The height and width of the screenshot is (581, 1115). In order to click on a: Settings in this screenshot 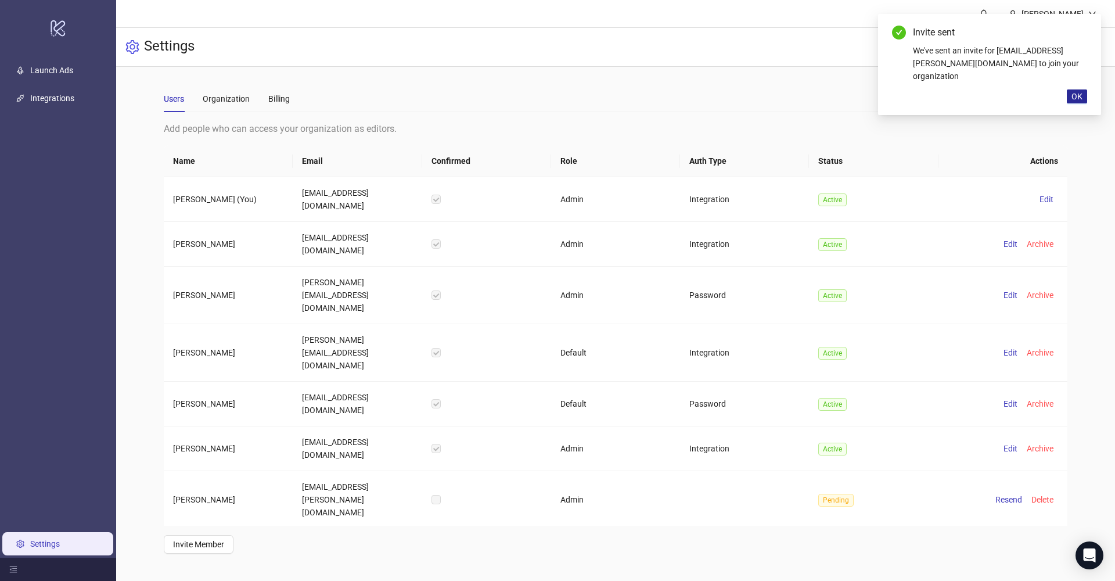, I will do `click(45, 544)`.